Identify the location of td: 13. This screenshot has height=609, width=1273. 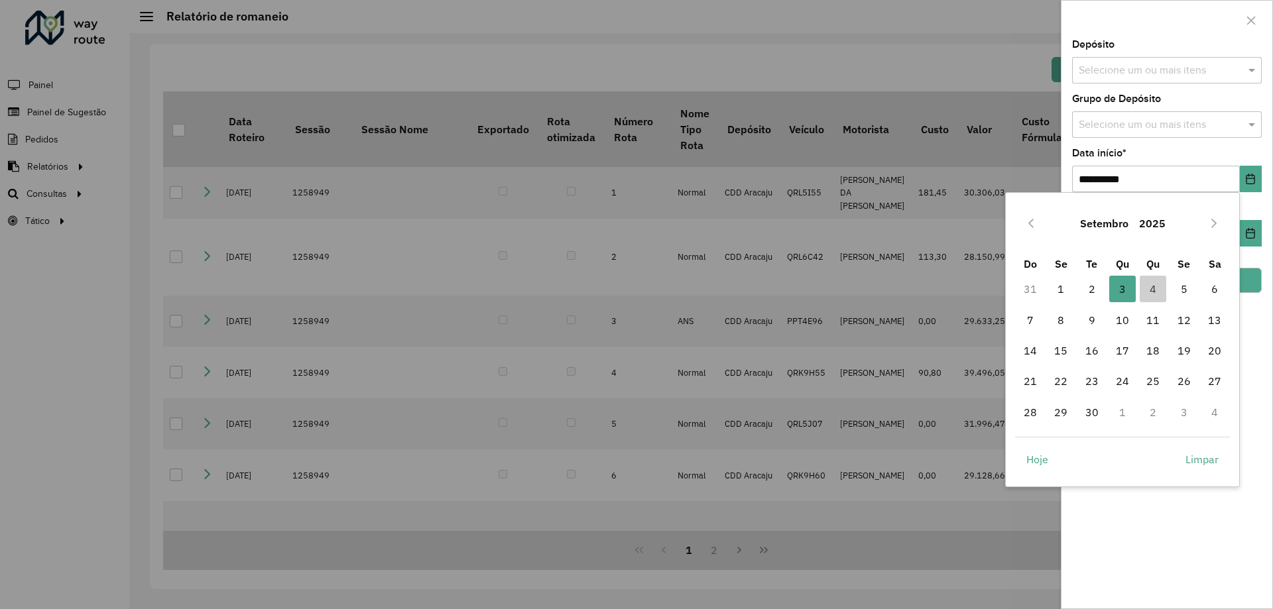
(1215, 320).